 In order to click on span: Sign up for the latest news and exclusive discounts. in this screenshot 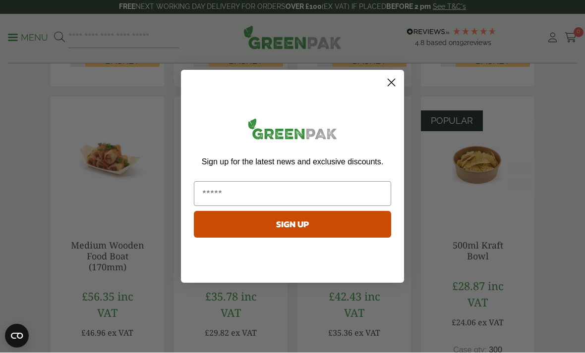, I will do `click(292, 162)`.